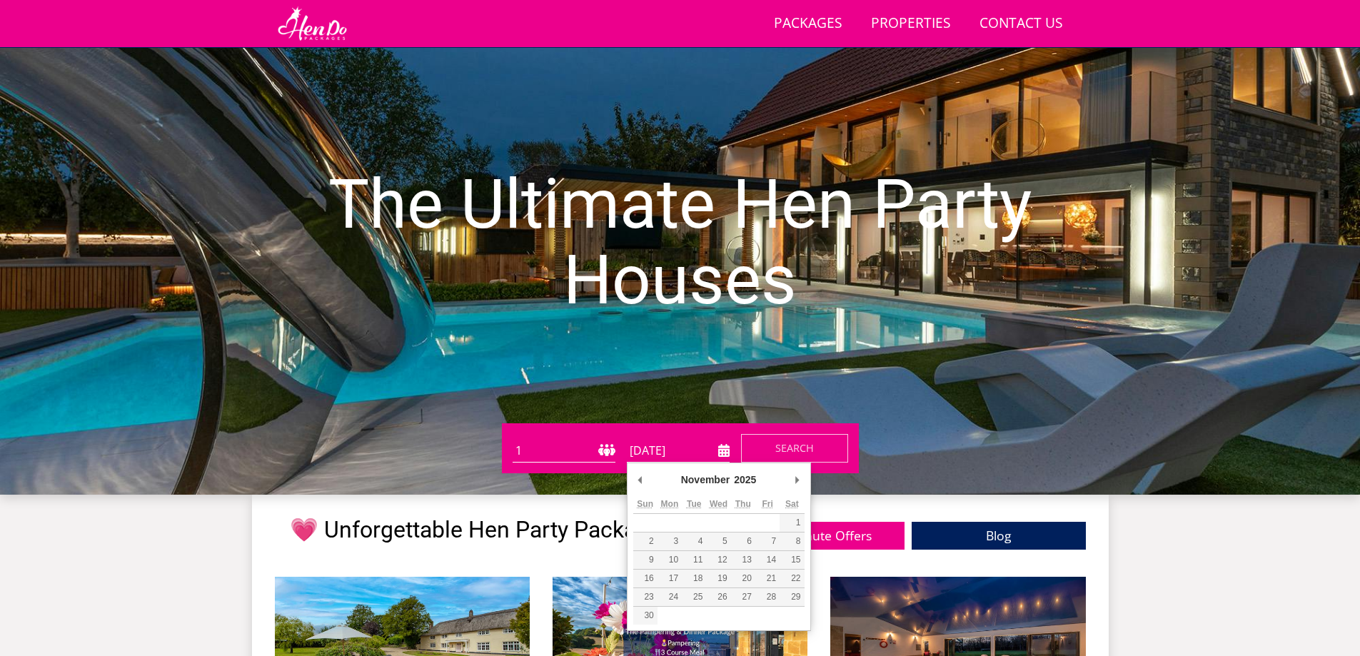 Image resolution: width=1360 pixels, height=656 pixels. Describe the element at coordinates (745, 480) in the screenshot. I see `div: 2025` at that location.